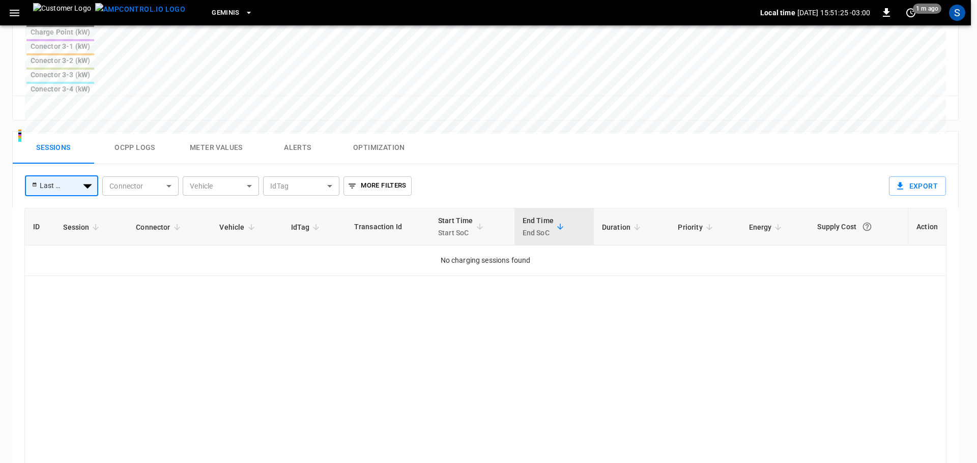 The image size is (977, 463). I want to click on button: The cost of your charging session based on your supply rates, so click(867, 227).